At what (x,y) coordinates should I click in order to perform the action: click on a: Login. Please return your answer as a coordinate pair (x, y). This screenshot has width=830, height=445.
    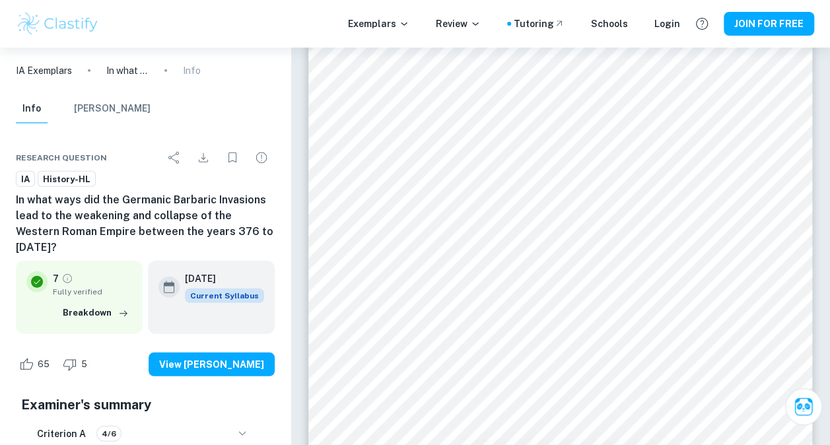
    Looking at the image, I should click on (667, 24).